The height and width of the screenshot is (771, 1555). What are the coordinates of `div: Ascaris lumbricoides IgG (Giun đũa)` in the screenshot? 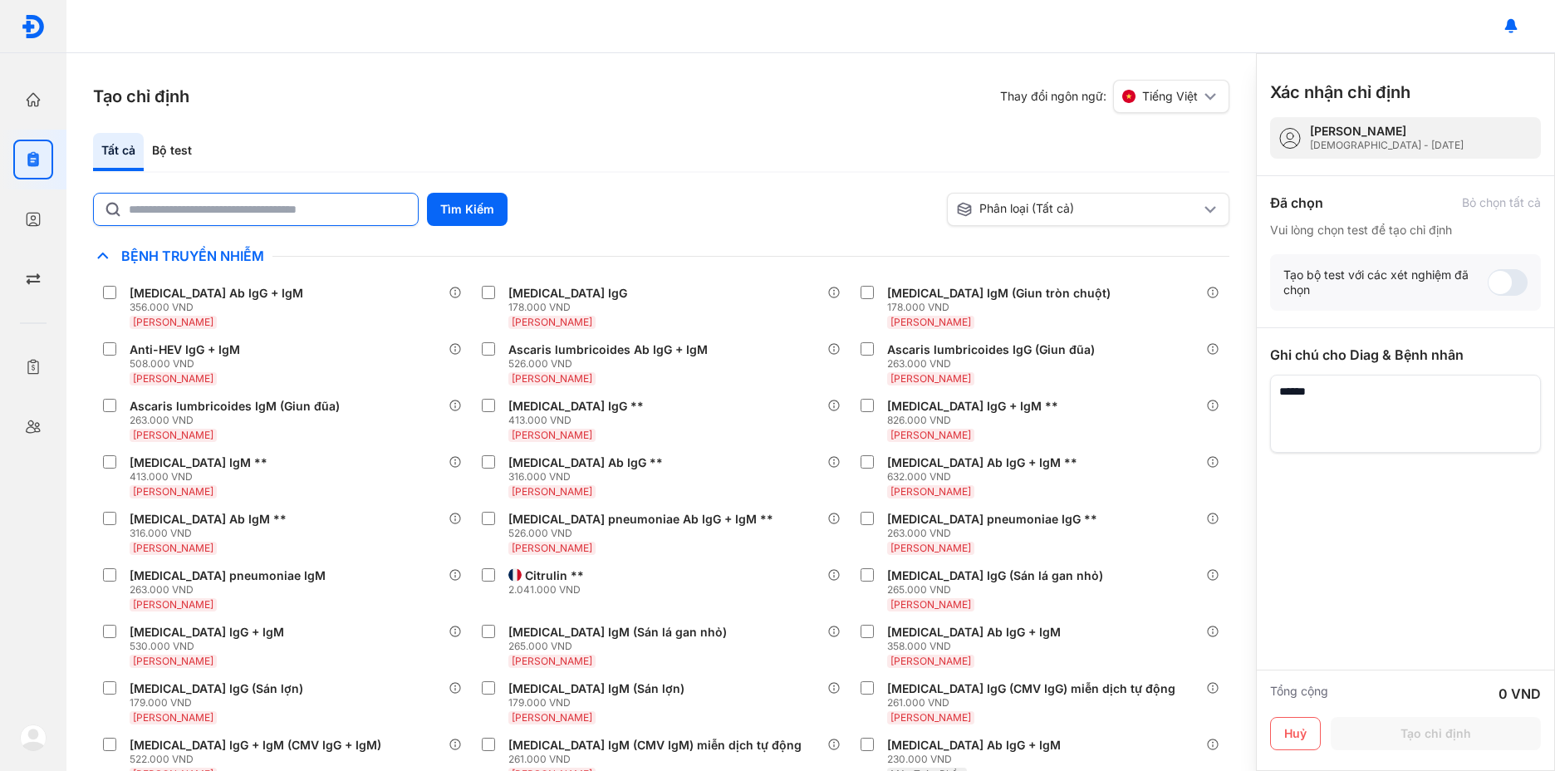 It's located at (991, 350).